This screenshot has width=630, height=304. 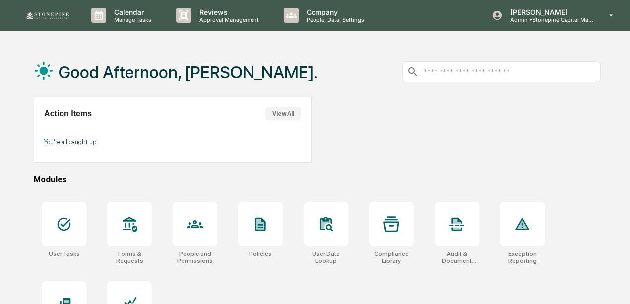 What do you see at coordinates (334, 12) in the screenshot?
I see `p: Company` at bounding box center [334, 12].